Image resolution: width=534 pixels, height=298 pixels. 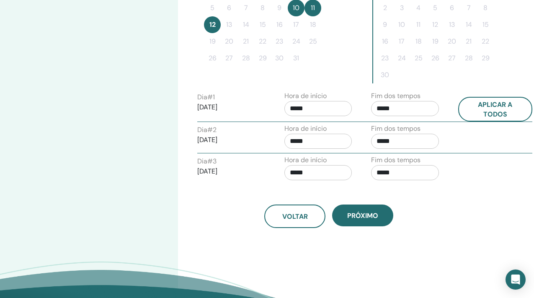 I want to click on font: Aplicar a todos, so click(x=495, y=109).